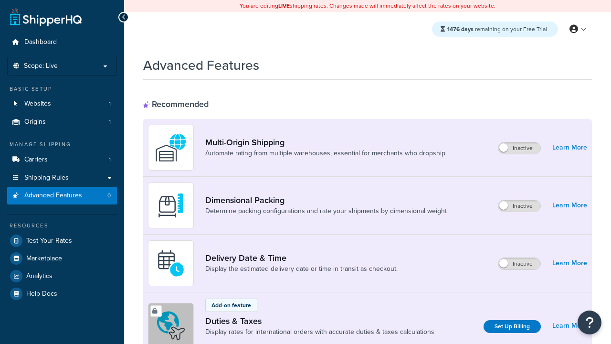 The height and width of the screenshot is (344, 611). What do you see at coordinates (62, 42) in the screenshot?
I see `li: Dashboard` at bounding box center [62, 42].